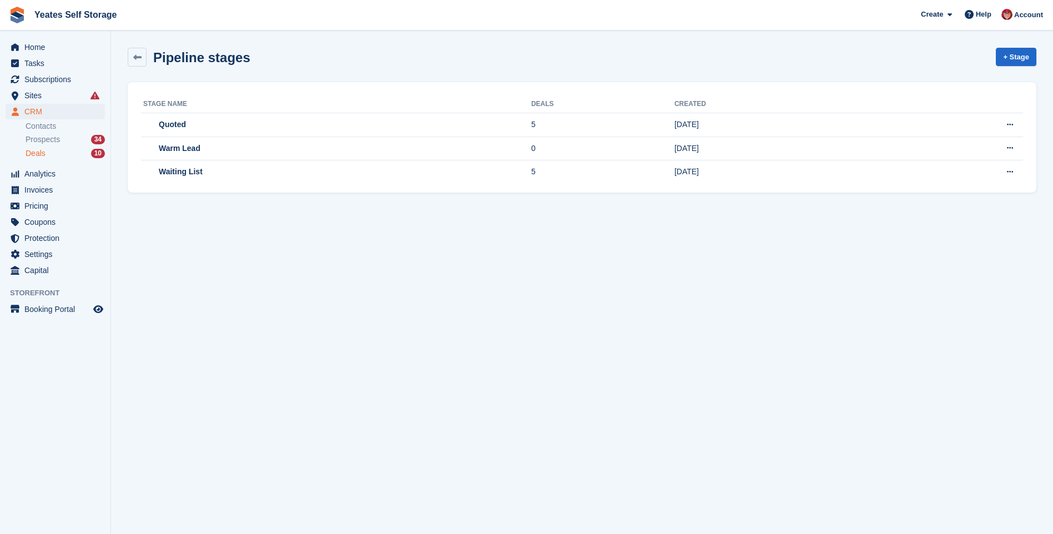 The image size is (1053, 534). I want to click on span: Tasks, so click(58, 63).